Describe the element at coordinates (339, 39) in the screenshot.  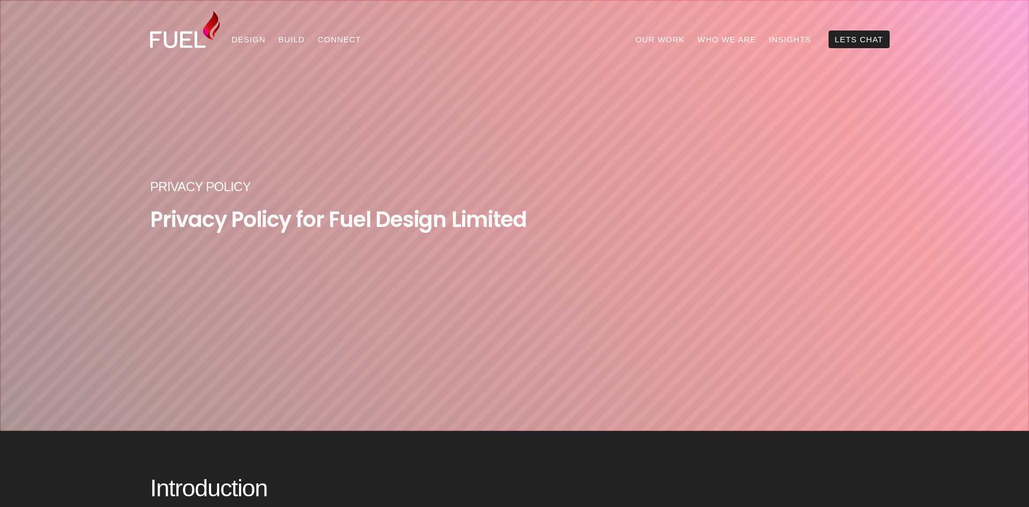
I see `a: Connect` at that location.